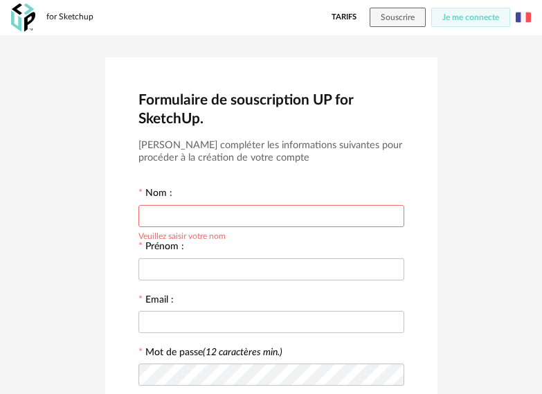  Describe the element at coordinates (23, 17) in the screenshot. I see `img: OXP` at that location.